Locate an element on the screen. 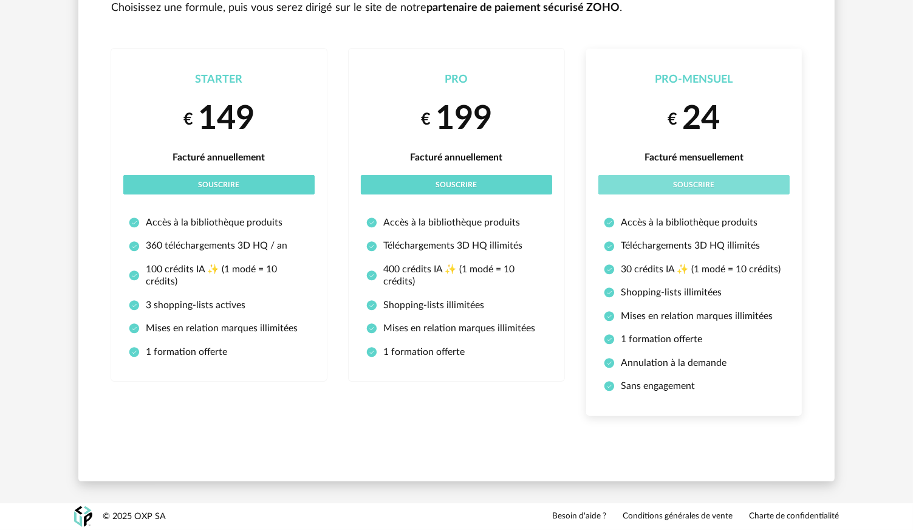 Image resolution: width=913 pixels, height=530 pixels. span: 149 is located at coordinates (226, 119).